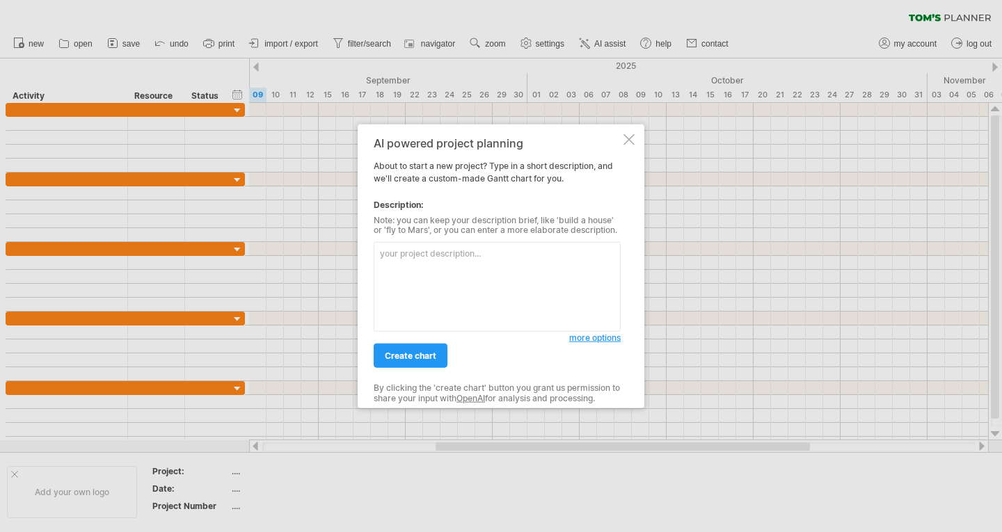 Image resolution: width=1002 pixels, height=532 pixels. I want to click on a: more options, so click(595, 338).